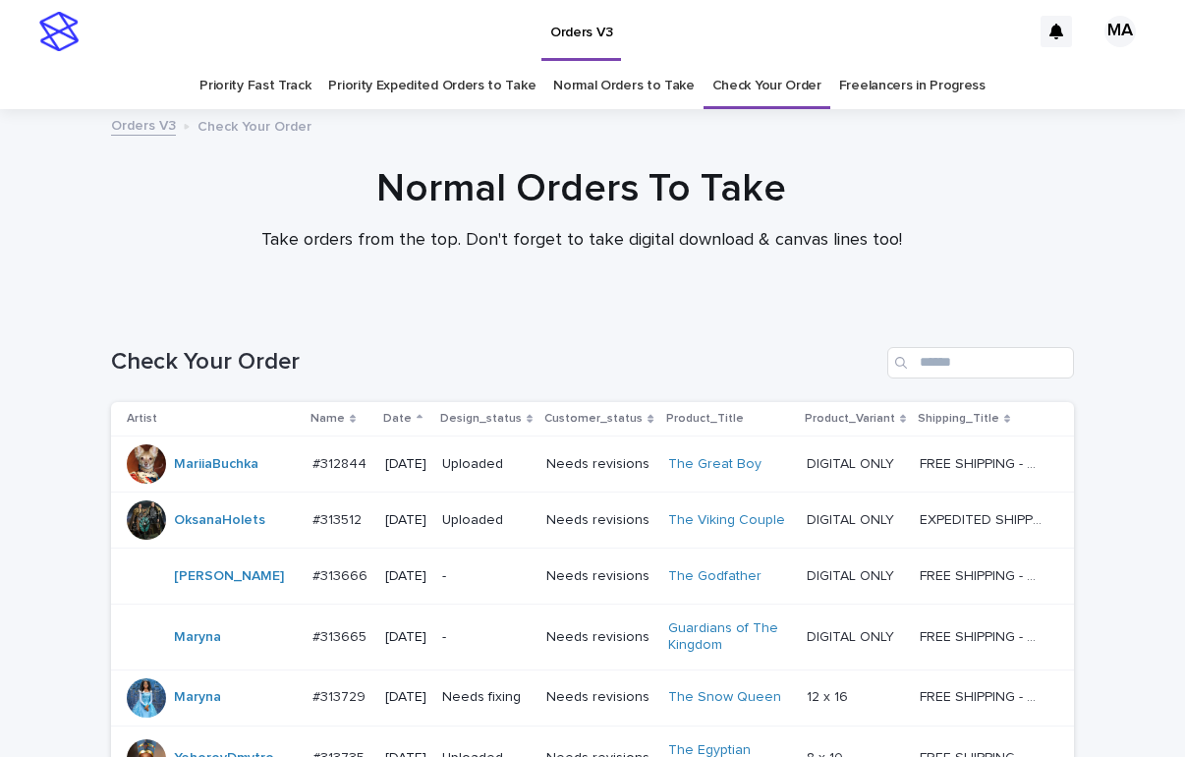 Image resolution: width=1185 pixels, height=757 pixels. I want to click on p: #313512, so click(339, 518).